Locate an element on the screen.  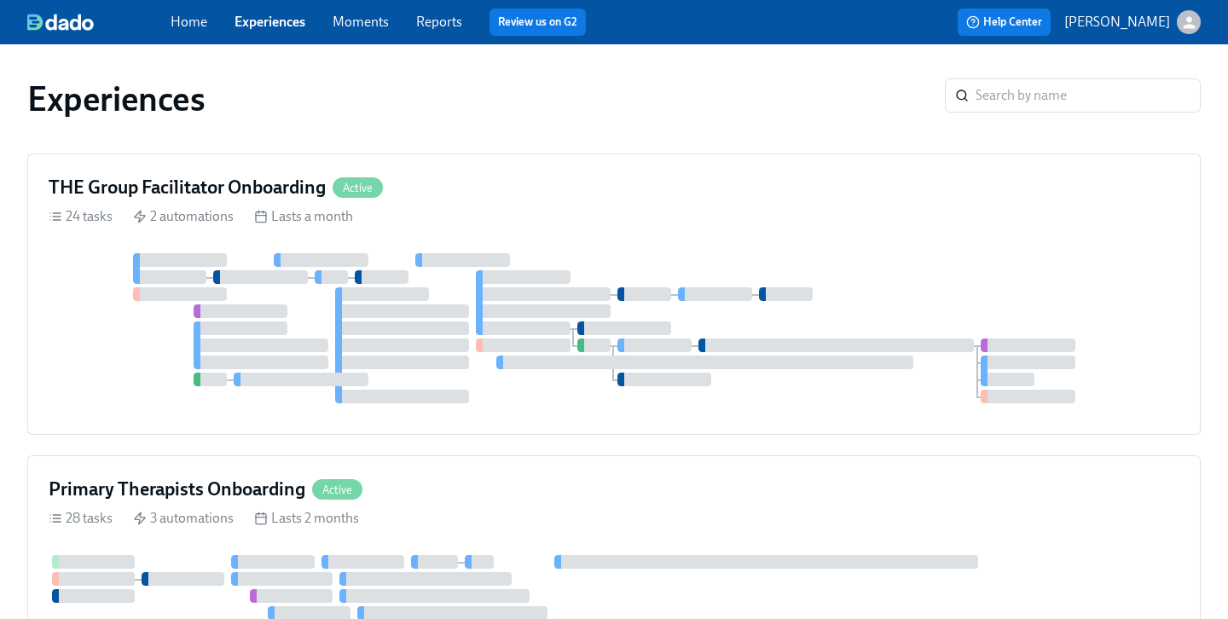
h4: THE Group Facilitator Onboarding is located at coordinates (187, 188).